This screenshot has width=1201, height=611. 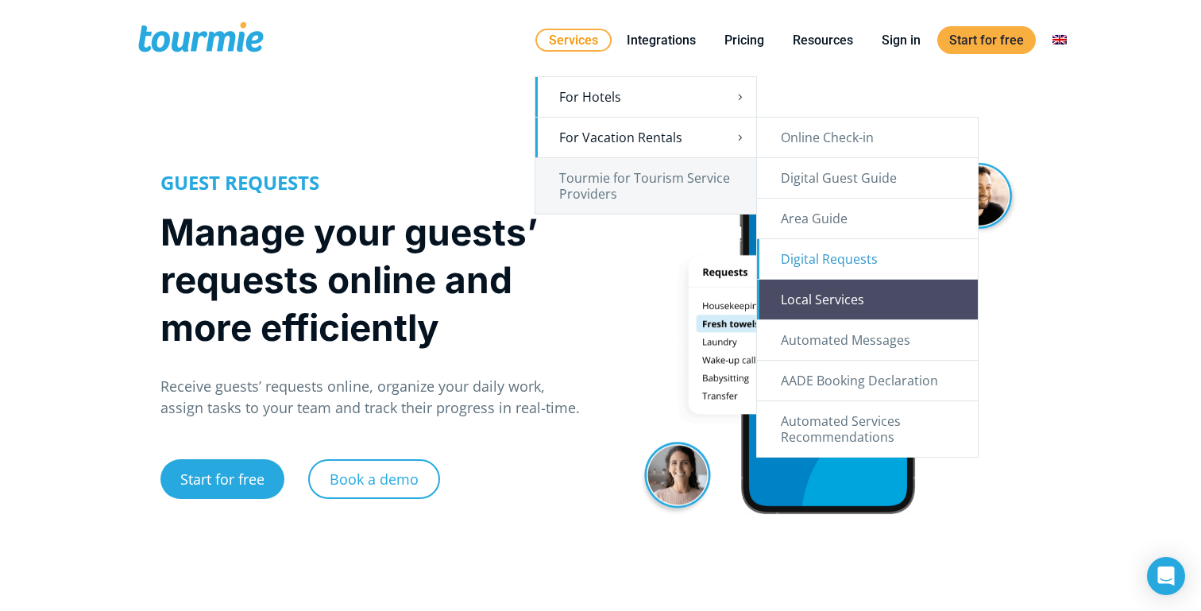 What do you see at coordinates (573, 40) in the screenshot?
I see `a: Services` at bounding box center [573, 40].